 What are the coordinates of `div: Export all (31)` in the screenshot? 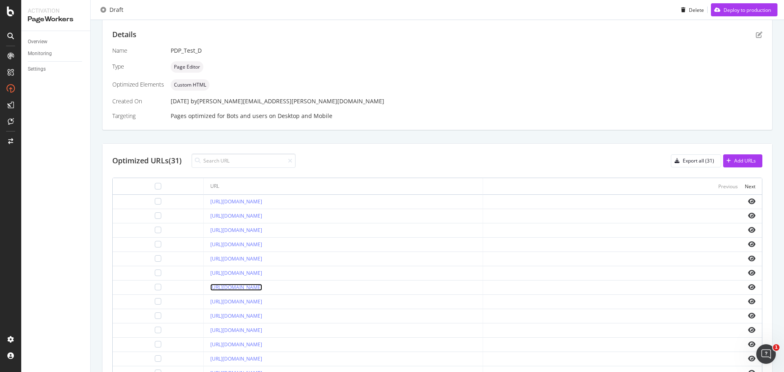 It's located at (699, 161).